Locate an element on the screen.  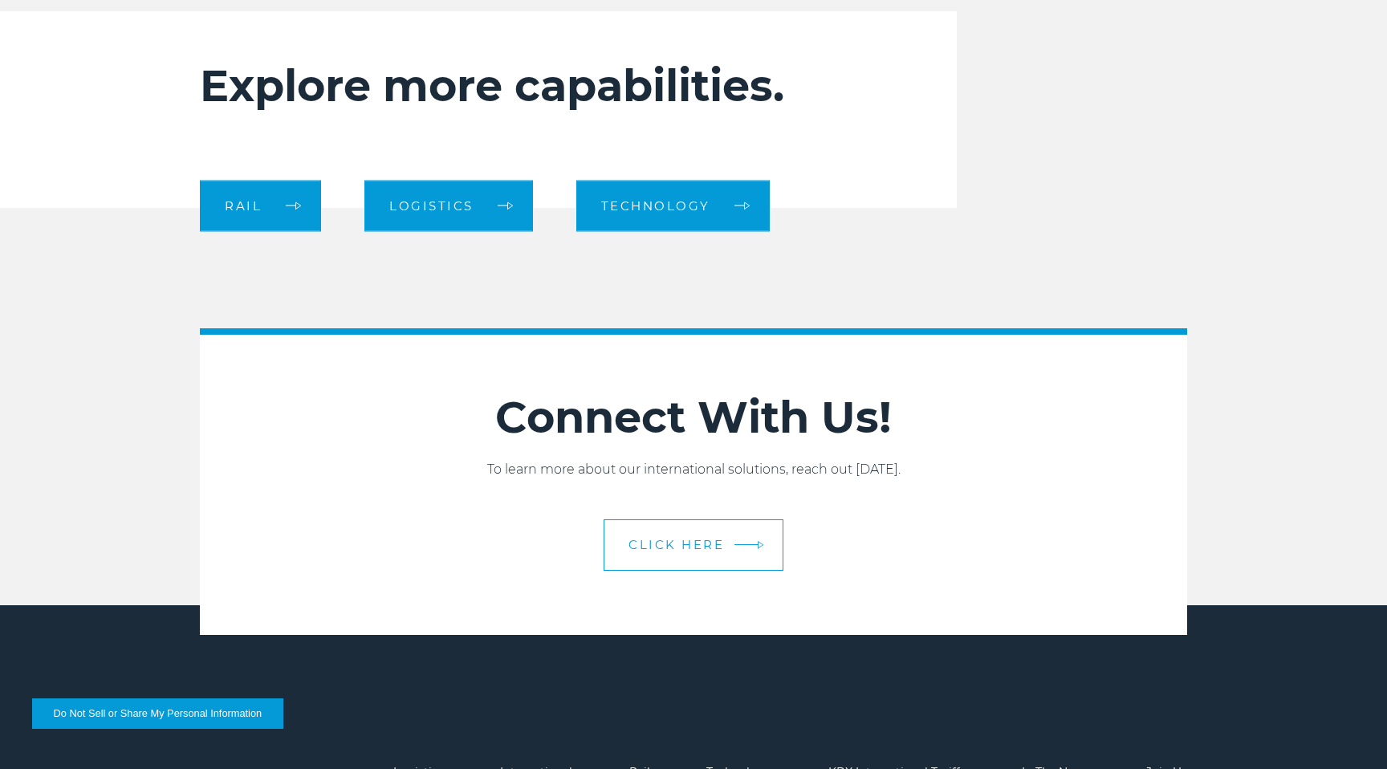
img: arrow is located at coordinates (761, 544).